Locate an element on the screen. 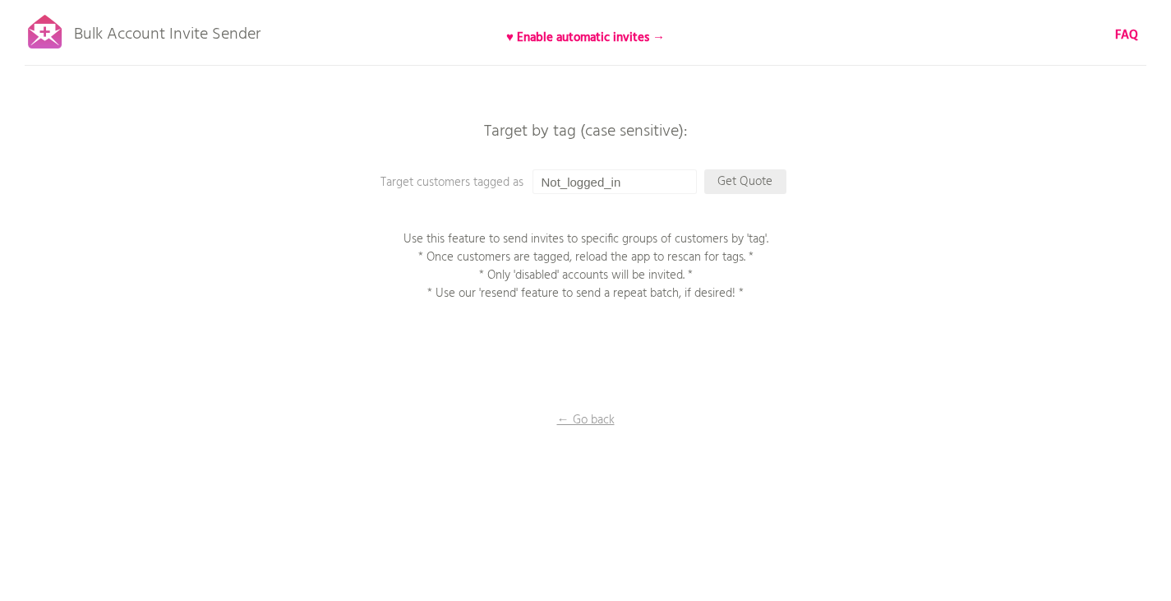 The height and width of the screenshot is (601, 1171). b: ♥ Enable automatic invites → is located at coordinates (585, 38).